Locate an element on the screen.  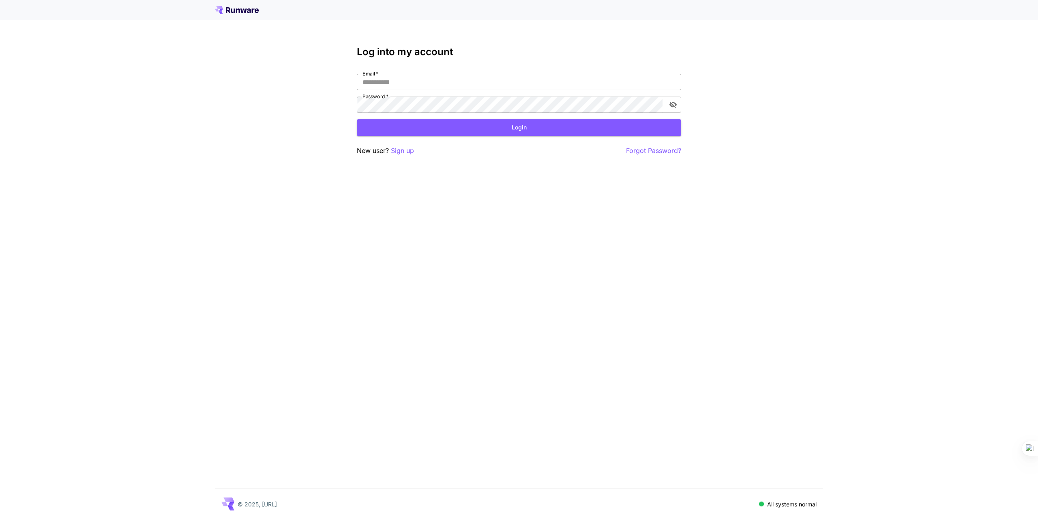
h3: Log into my account is located at coordinates (519, 52).